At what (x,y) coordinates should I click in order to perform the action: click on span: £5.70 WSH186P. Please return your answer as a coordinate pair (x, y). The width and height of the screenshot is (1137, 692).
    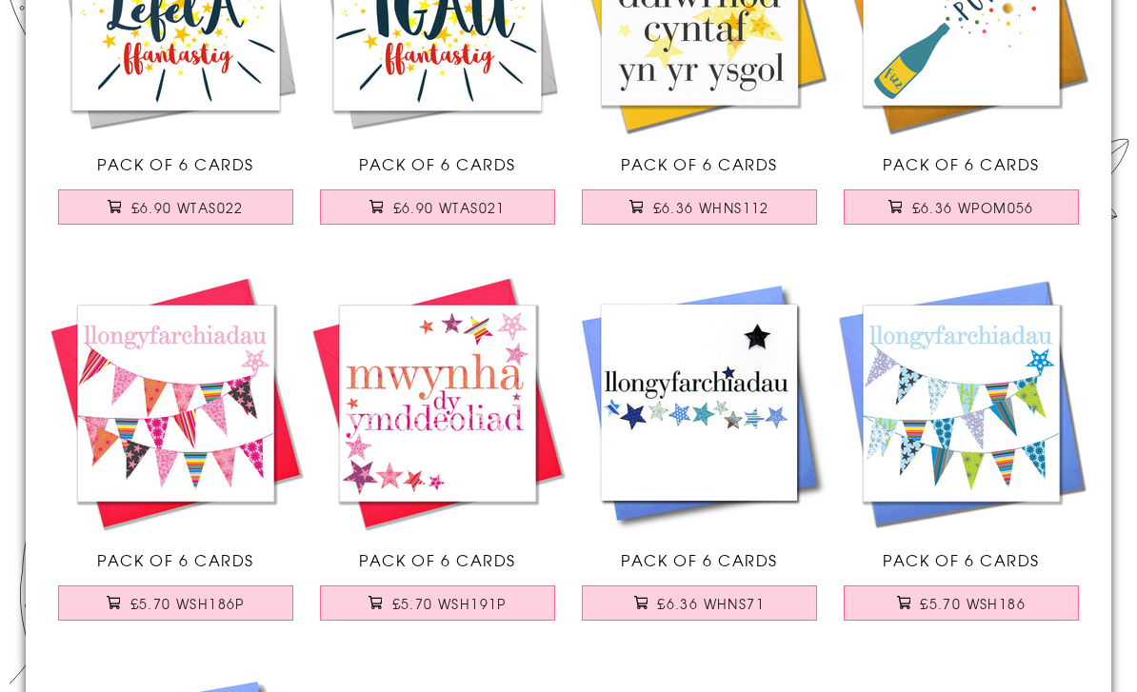
    Looking at the image, I should click on (188, 605).